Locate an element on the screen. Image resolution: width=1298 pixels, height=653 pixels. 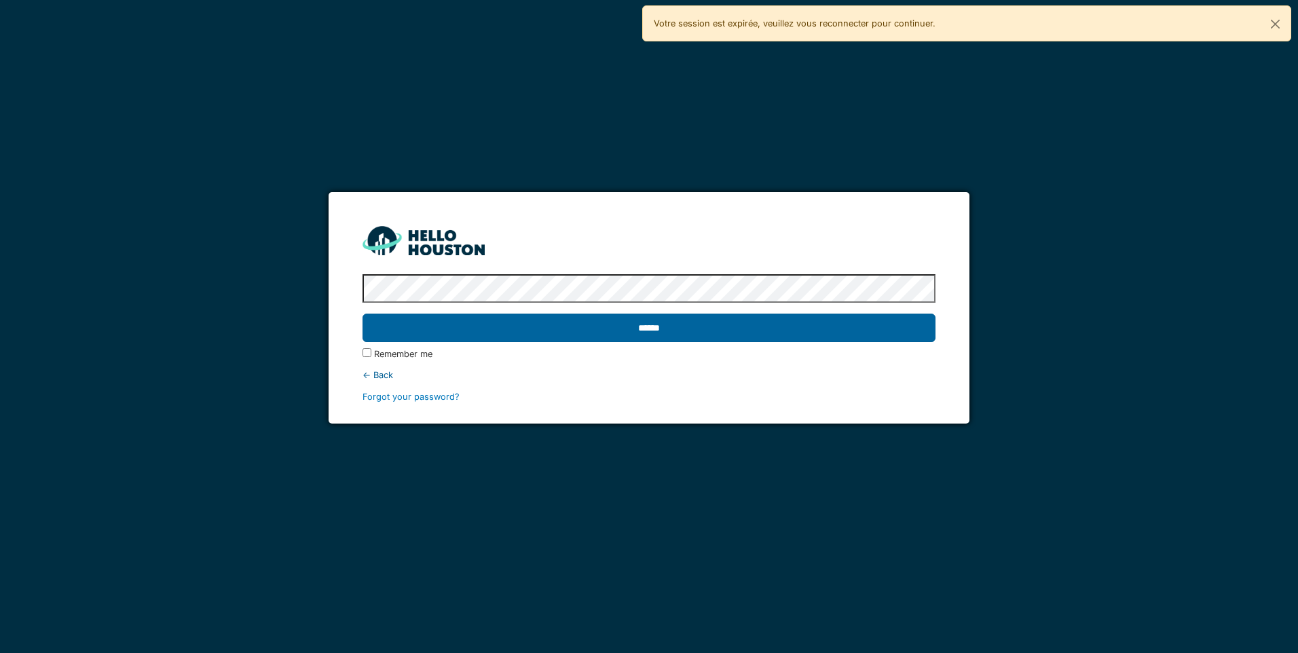
label: Remember me is located at coordinates (403, 354).